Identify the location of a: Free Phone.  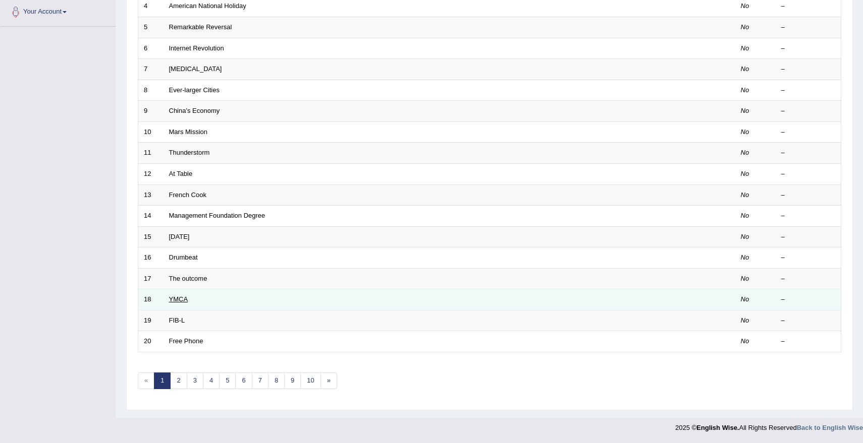
(186, 341).